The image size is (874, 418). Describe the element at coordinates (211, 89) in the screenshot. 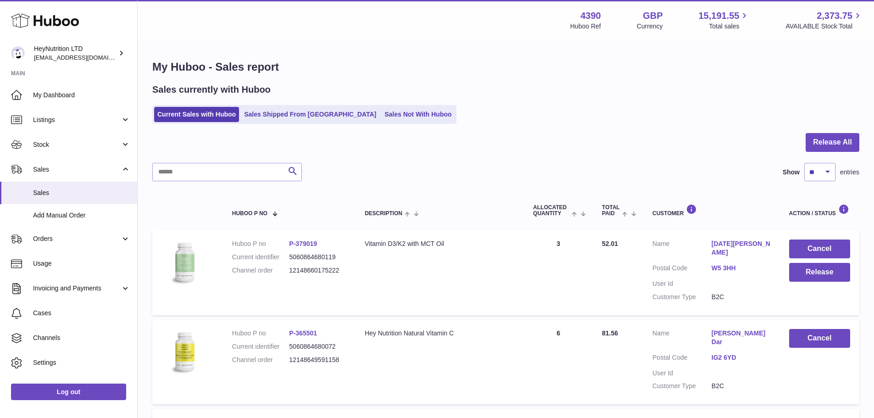

I see `h2: Sales currently with Huboo` at that location.